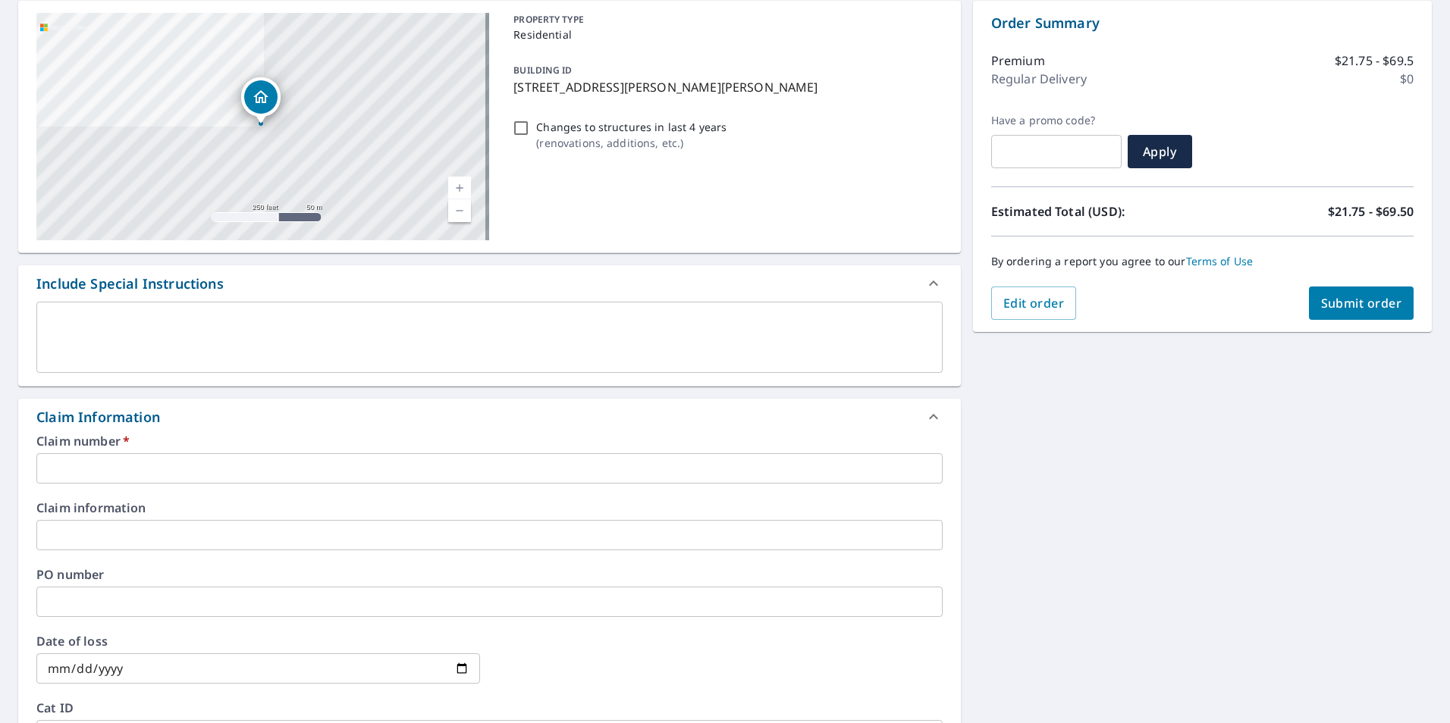 The height and width of the screenshot is (723, 1450). Describe the element at coordinates (1361, 303) in the screenshot. I see `button: Submit order` at that location.